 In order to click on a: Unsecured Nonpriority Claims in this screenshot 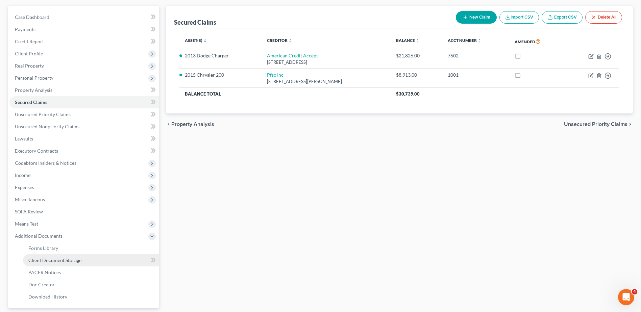, I will do `click(84, 127)`.